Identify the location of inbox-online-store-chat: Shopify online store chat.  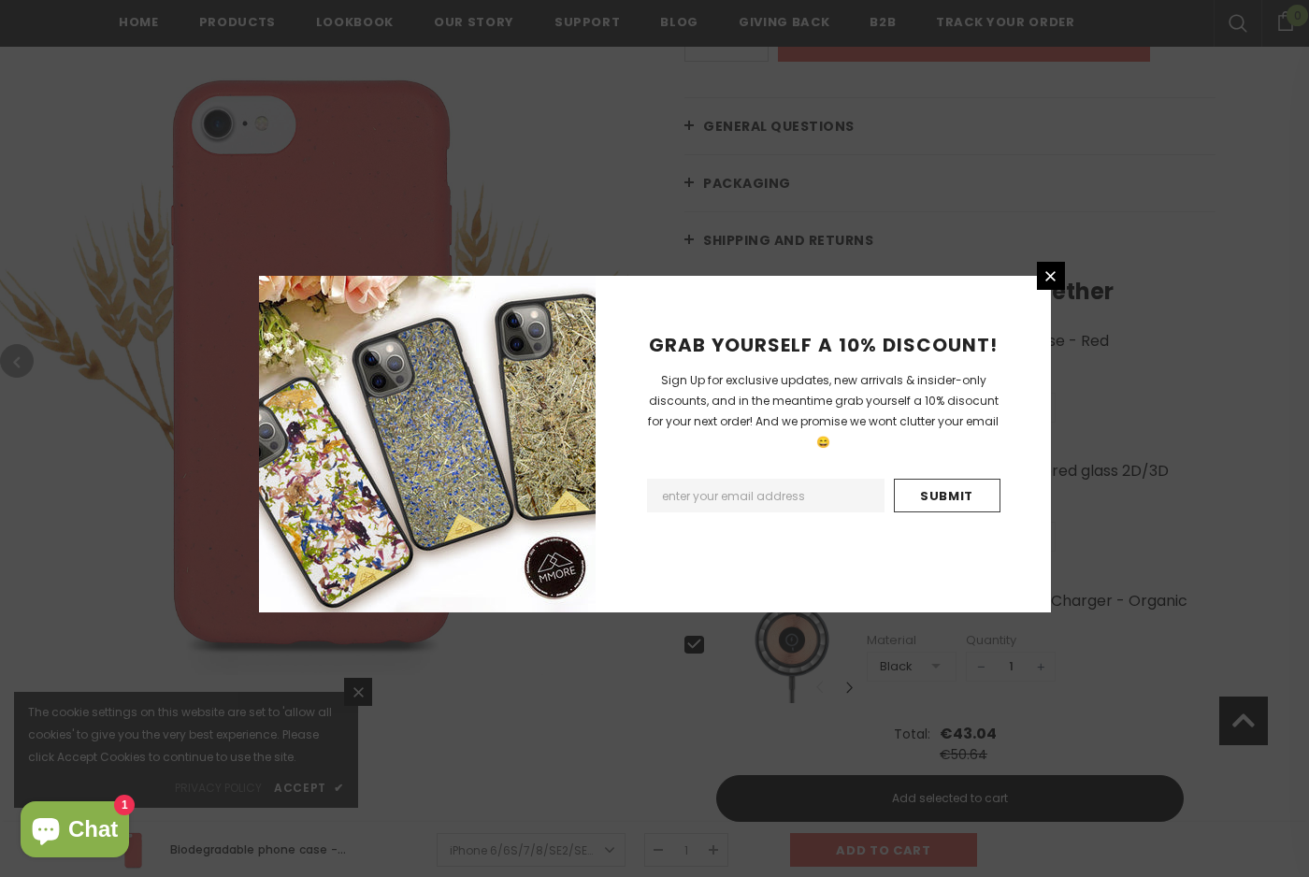
(75, 831).